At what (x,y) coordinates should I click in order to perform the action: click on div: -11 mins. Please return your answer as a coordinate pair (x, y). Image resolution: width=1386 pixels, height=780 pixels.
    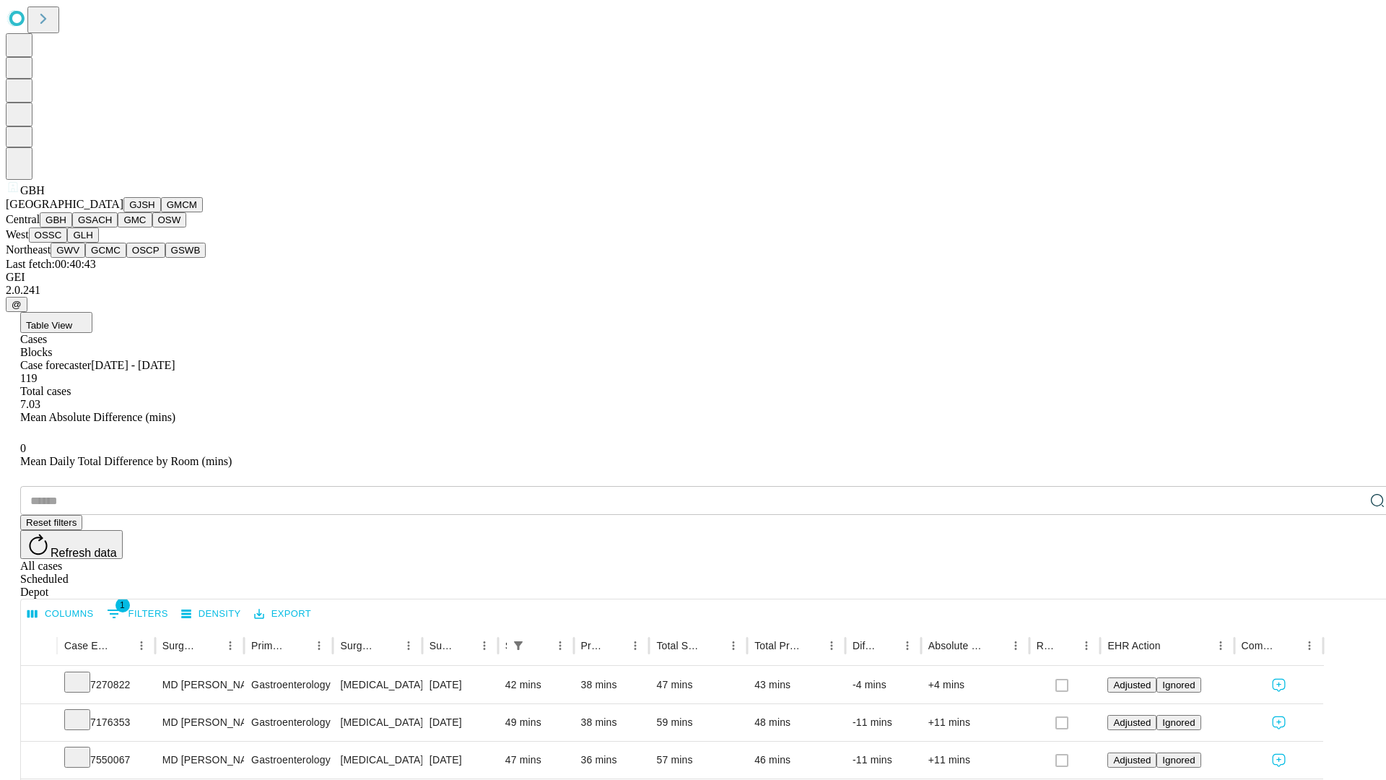
    Looking at the image, I should click on (883, 722).